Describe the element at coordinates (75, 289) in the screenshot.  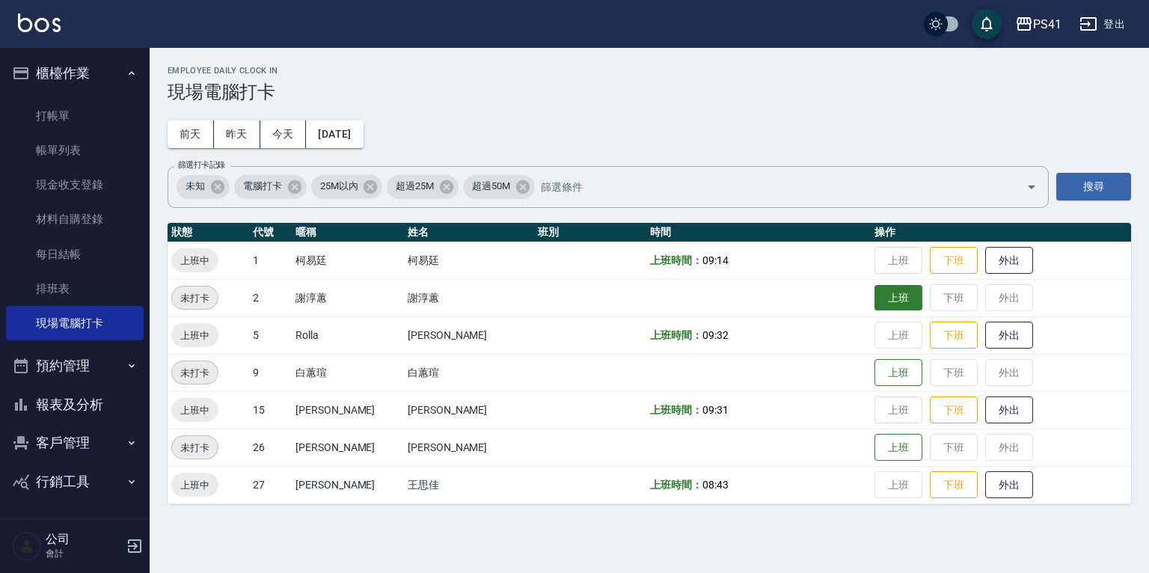
I see `a: 排班表` at that location.